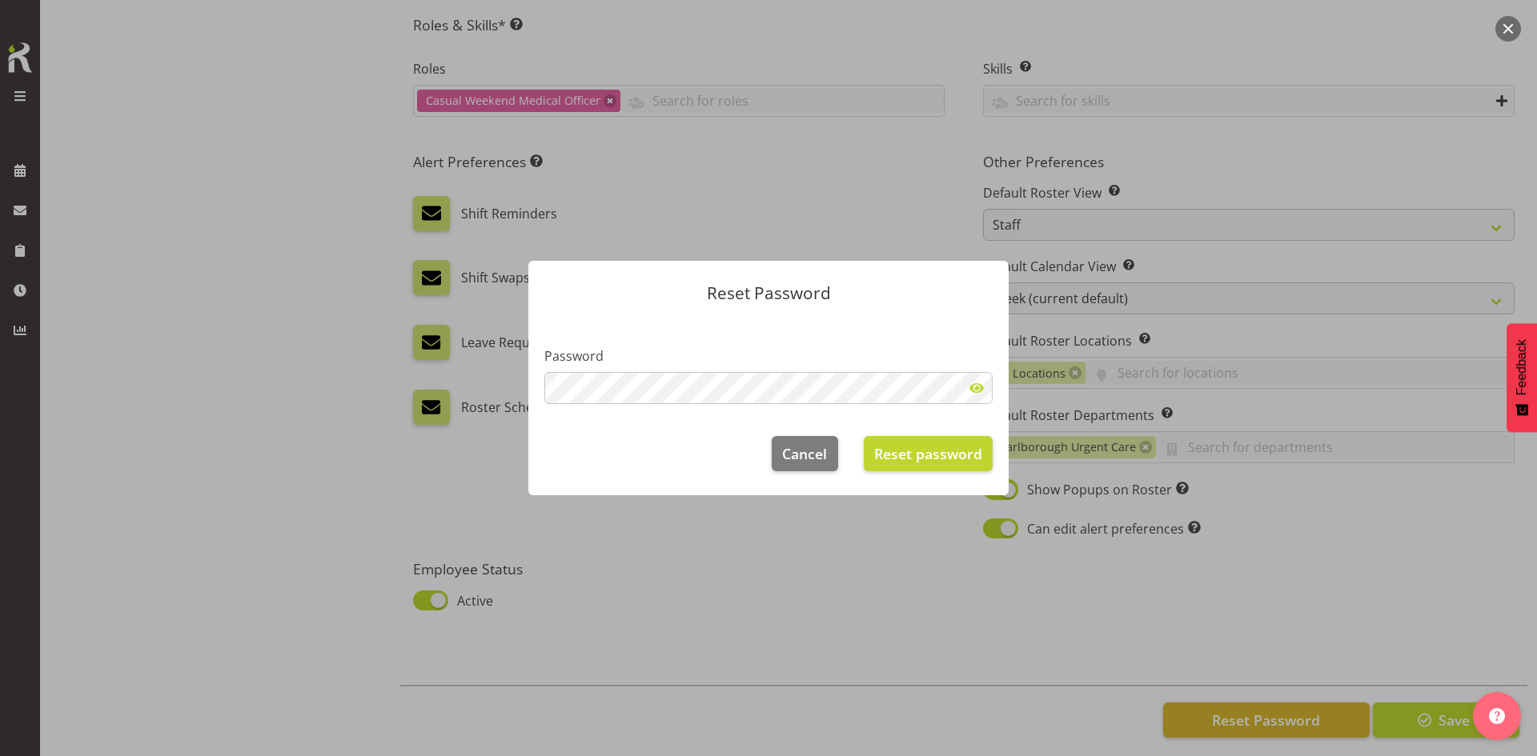 The width and height of the screenshot is (1537, 756). Describe the element at coordinates (768, 293) in the screenshot. I see `p: Reset Password` at that location.